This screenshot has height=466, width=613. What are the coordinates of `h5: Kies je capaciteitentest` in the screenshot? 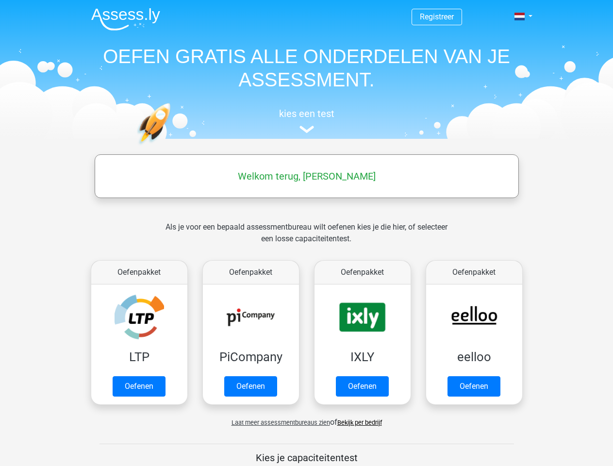 It's located at (307, 457).